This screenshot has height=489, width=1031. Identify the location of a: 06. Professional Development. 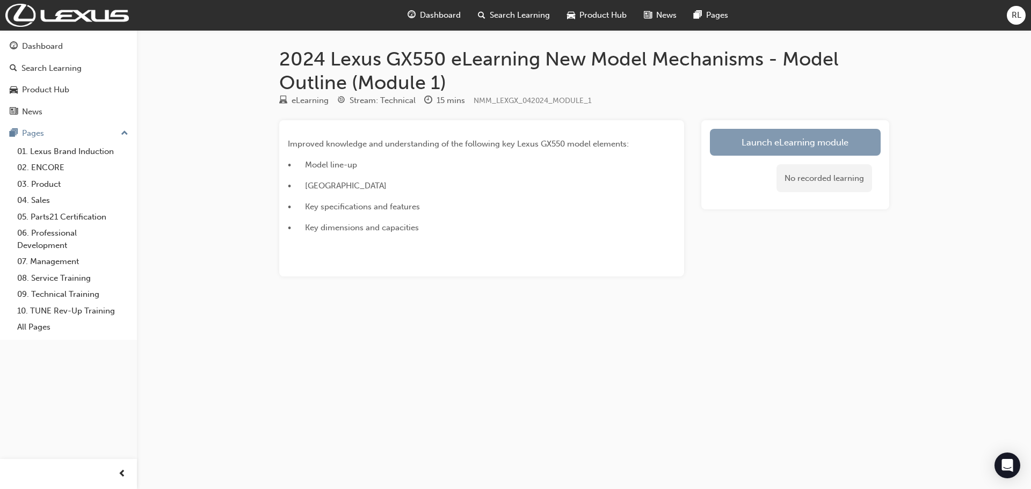
(73, 239).